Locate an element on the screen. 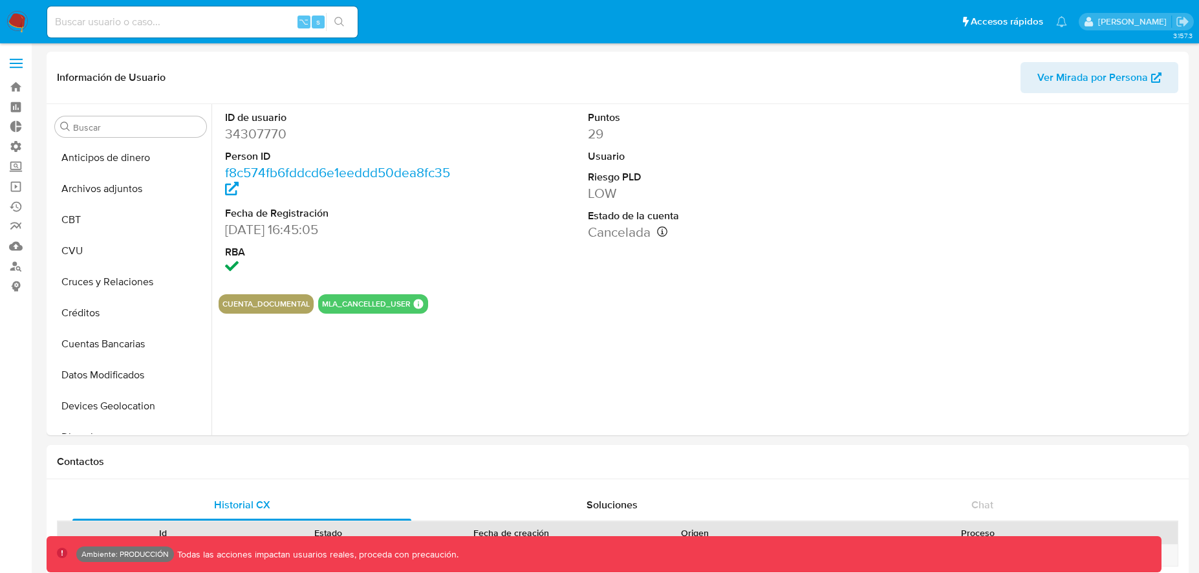 The width and height of the screenshot is (1199, 573). dt: Riesgo PLD is located at coordinates (702, 177).